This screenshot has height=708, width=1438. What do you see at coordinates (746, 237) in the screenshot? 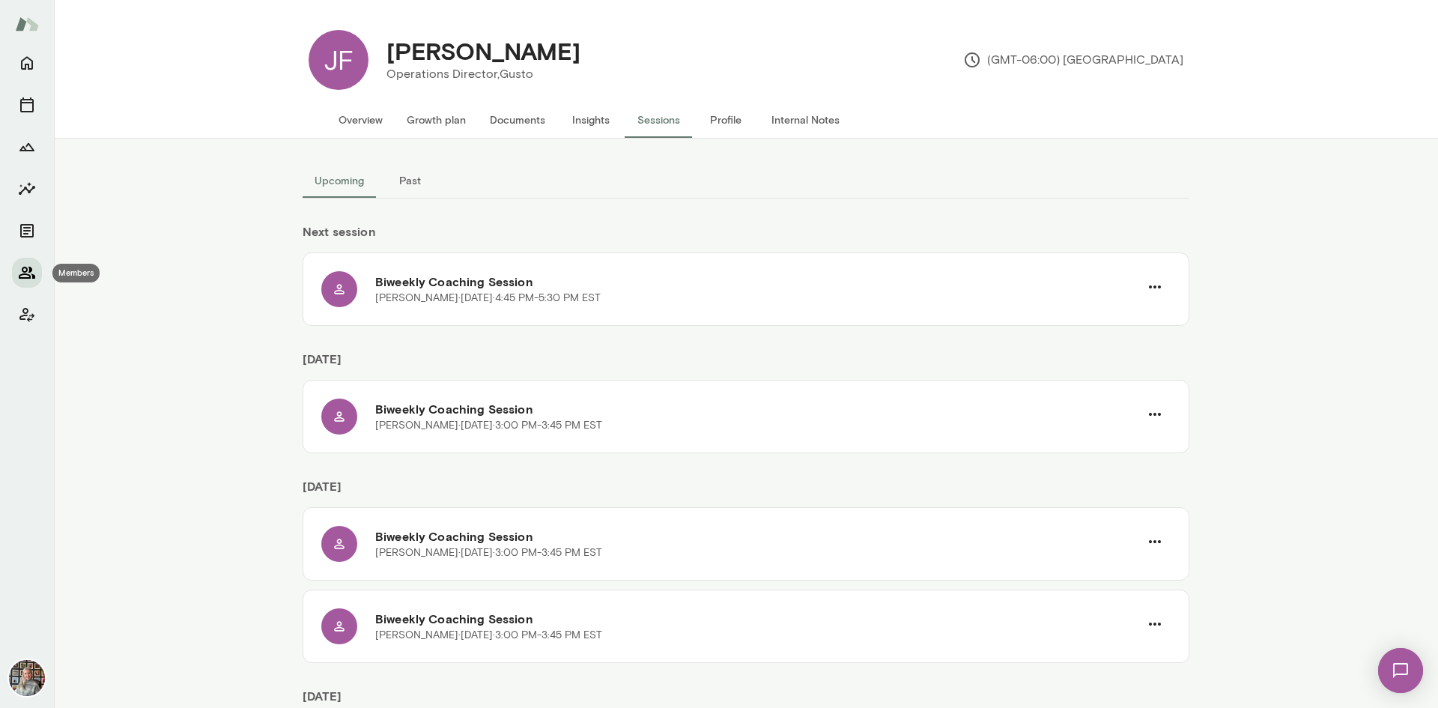
I see `h6: Next session` at bounding box center [746, 237].